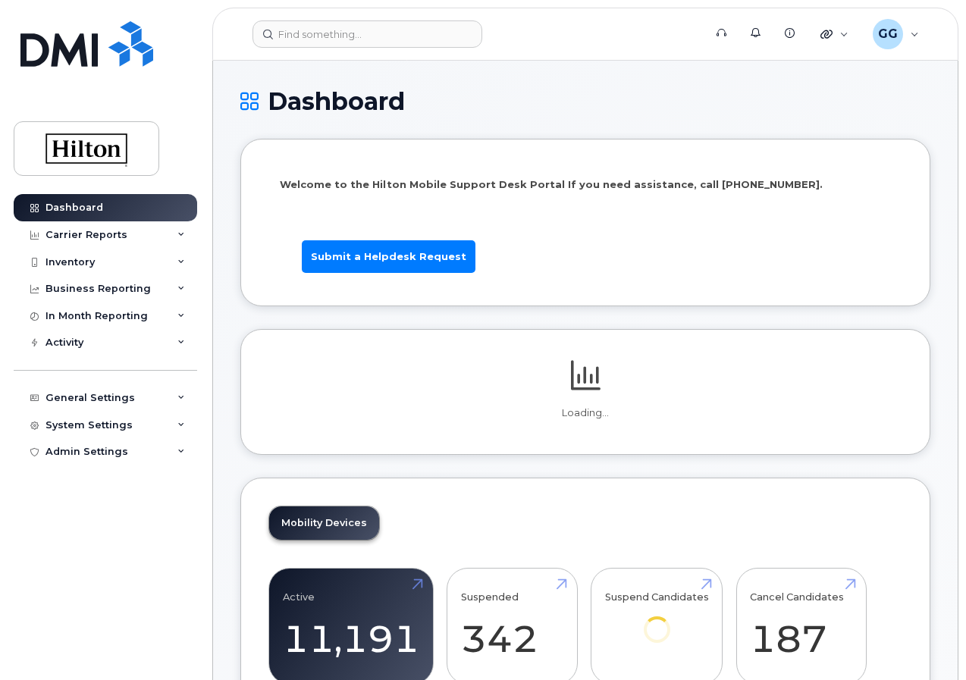 The width and height of the screenshot is (966, 680). I want to click on a: Suspended 342, so click(512, 626).